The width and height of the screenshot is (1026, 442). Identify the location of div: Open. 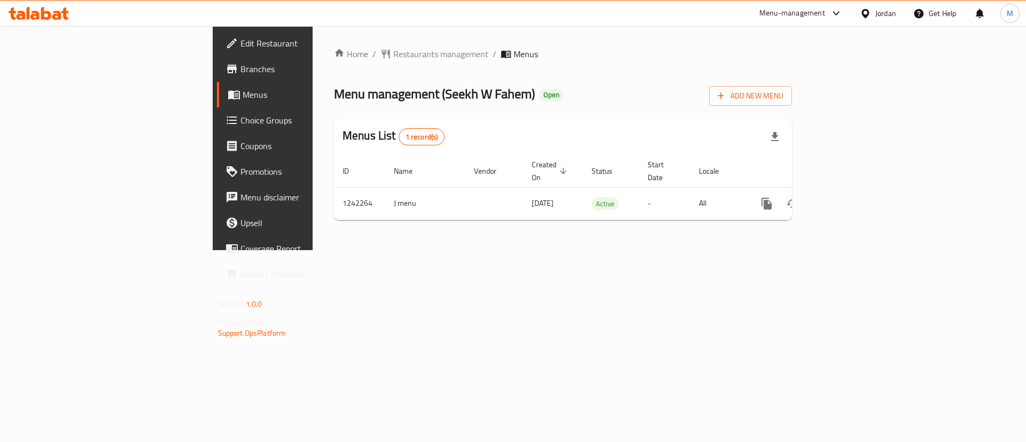
(552, 95).